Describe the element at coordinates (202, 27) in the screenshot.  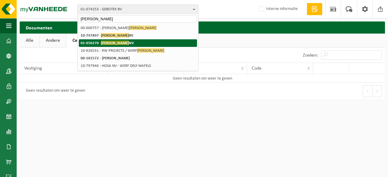
I see `h2: Documenten` at that location.